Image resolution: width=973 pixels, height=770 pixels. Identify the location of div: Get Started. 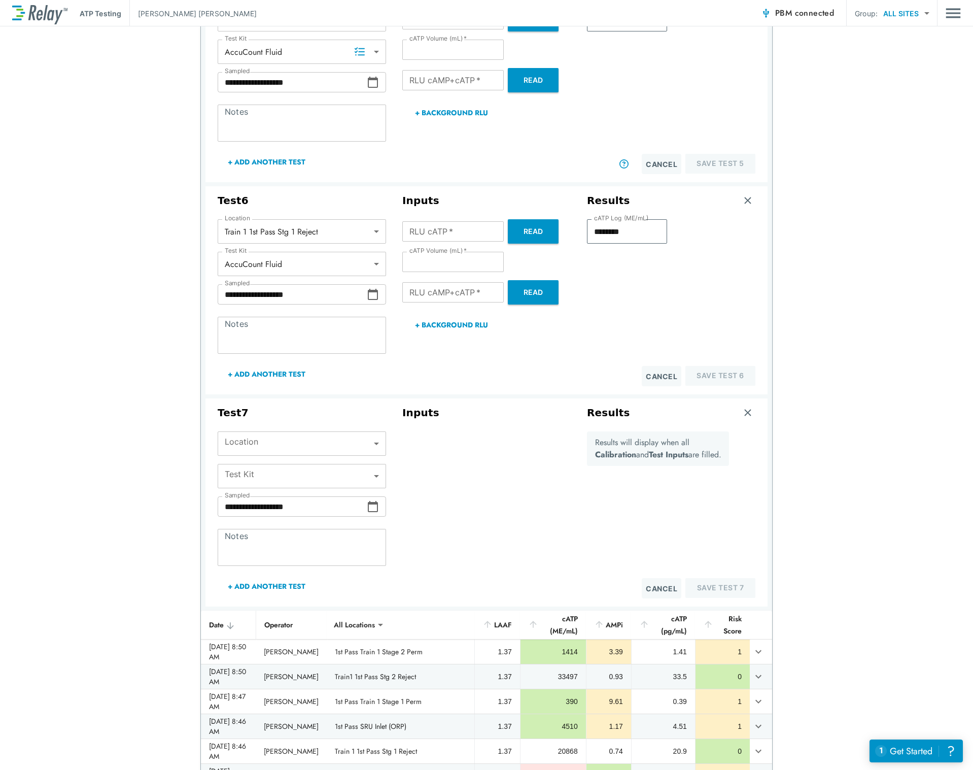
(42, 12).